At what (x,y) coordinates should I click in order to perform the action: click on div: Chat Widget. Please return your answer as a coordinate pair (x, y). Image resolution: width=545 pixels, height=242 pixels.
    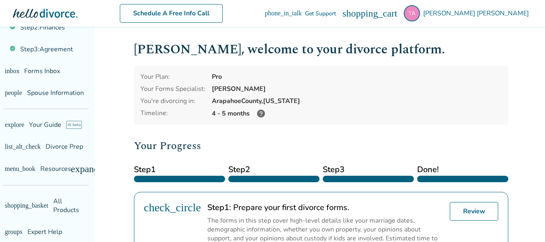
    Looking at the image, I should click on (455, 127).